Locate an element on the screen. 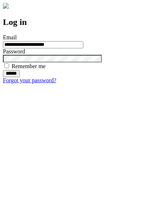 This screenshot has width=163, height=215. a: Forgot your password? is located at coordinates (29, 80).